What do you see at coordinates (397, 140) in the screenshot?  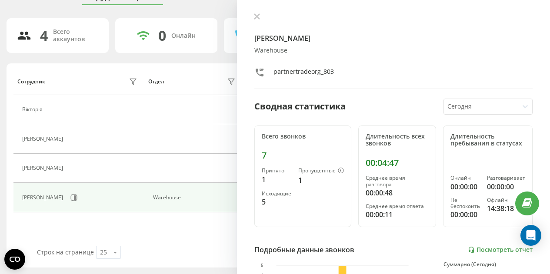 I see `div: Длительность всех звонков` at bounding box center [397, 140].